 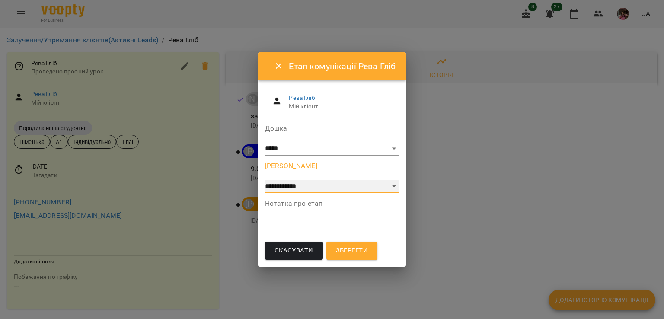 I want to click on button: Зберегти, so click(x=352, y=251).